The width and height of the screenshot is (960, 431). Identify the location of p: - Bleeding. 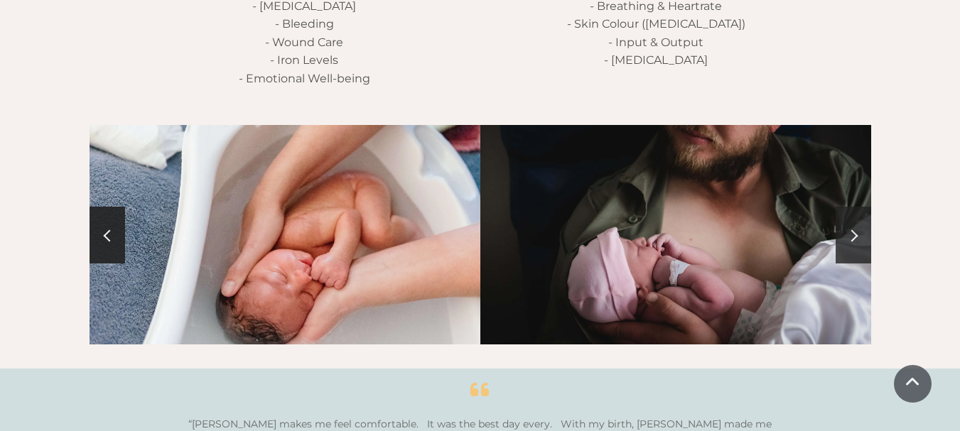
(304, 24).